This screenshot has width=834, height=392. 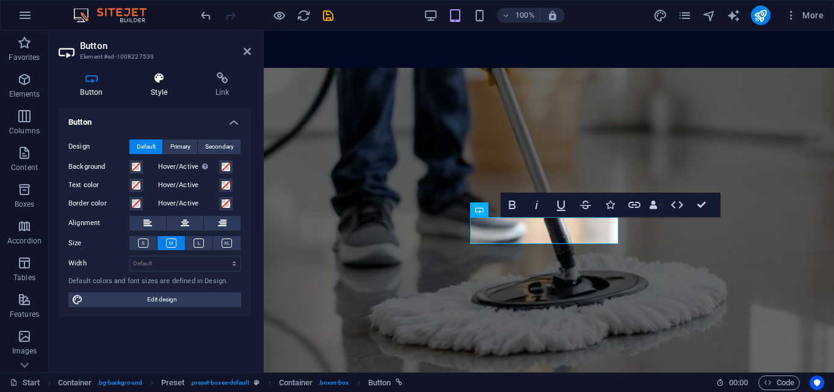 I want to click on label: Border color, so click(x=99, y=203).